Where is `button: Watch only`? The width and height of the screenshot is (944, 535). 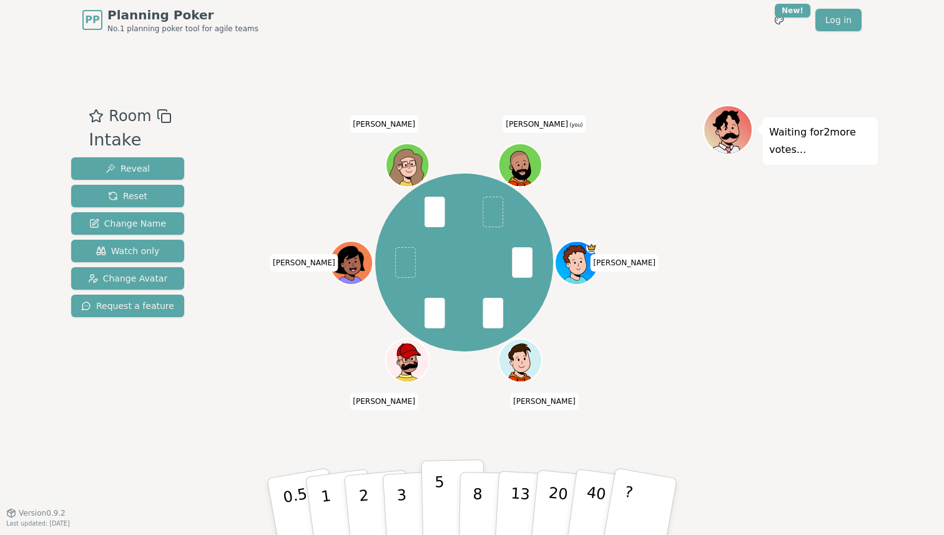
button: Watch only is located at coordinates (127, 251).